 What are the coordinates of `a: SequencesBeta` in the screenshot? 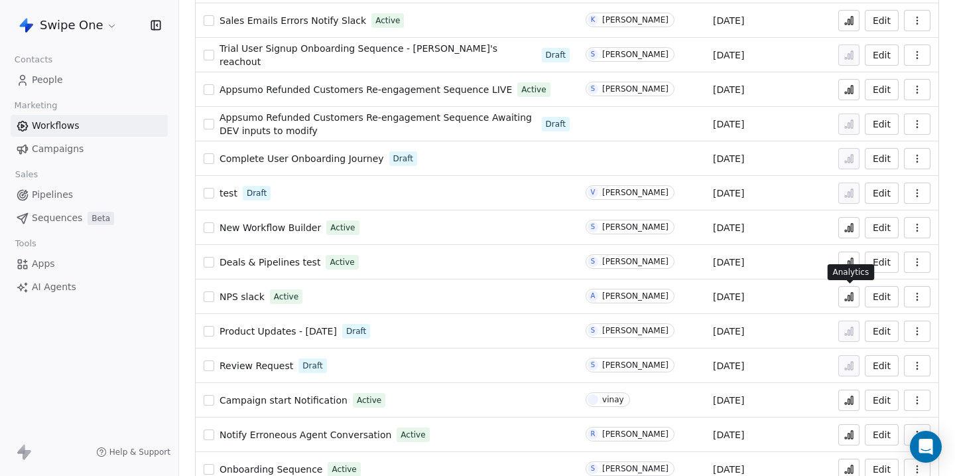 It's located at (89, 218).